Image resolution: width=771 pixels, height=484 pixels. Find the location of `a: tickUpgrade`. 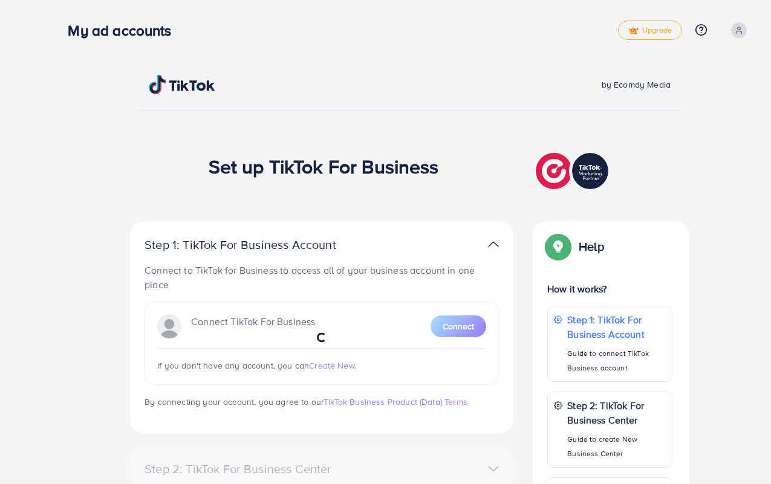

a: tickUpgrade is located at coordinates (650, 30).